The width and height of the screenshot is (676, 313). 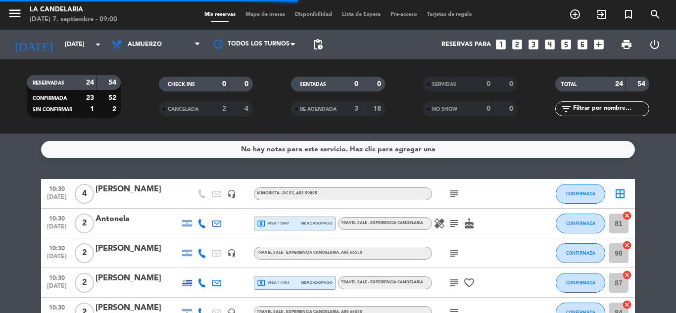 What do you see at coordinates (517, 45) in the screenshot?
I see `i: looks_two` at bounding box center [517, 45].